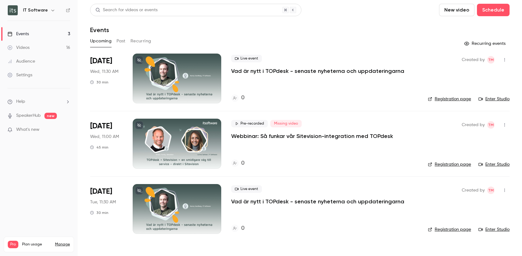 The image size is (522, 256). I want to click on button: Upcoming, so click(101, 41).